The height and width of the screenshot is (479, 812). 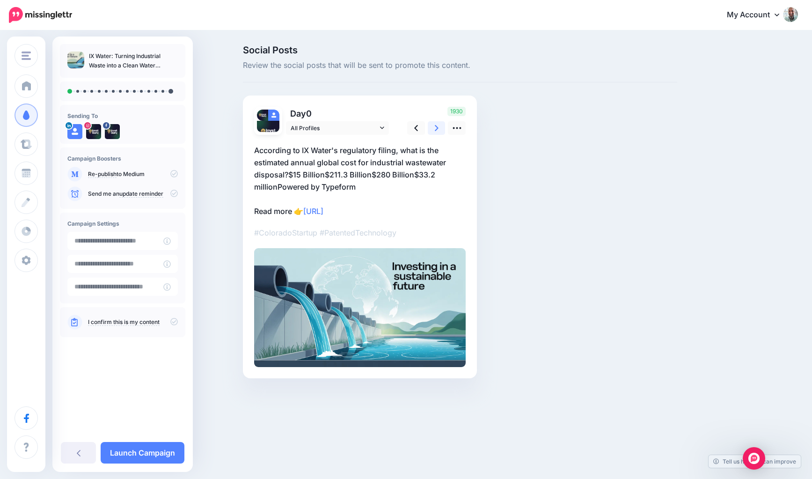 I want to click on p: According to IX Water's regulatory filing, what is the estimated annual global cost for industria..., so click(x=360, y=181).